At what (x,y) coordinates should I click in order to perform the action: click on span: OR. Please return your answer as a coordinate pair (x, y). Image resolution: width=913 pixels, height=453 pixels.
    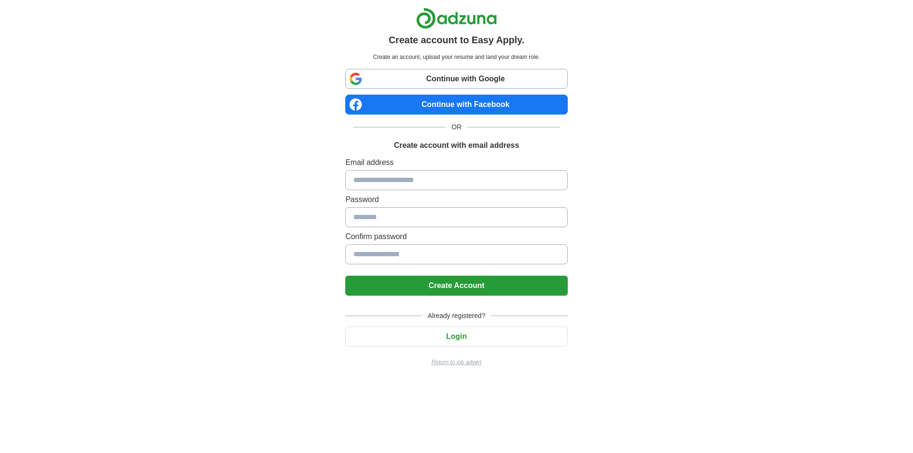
    Looking at the image, I should click on (457, 127).